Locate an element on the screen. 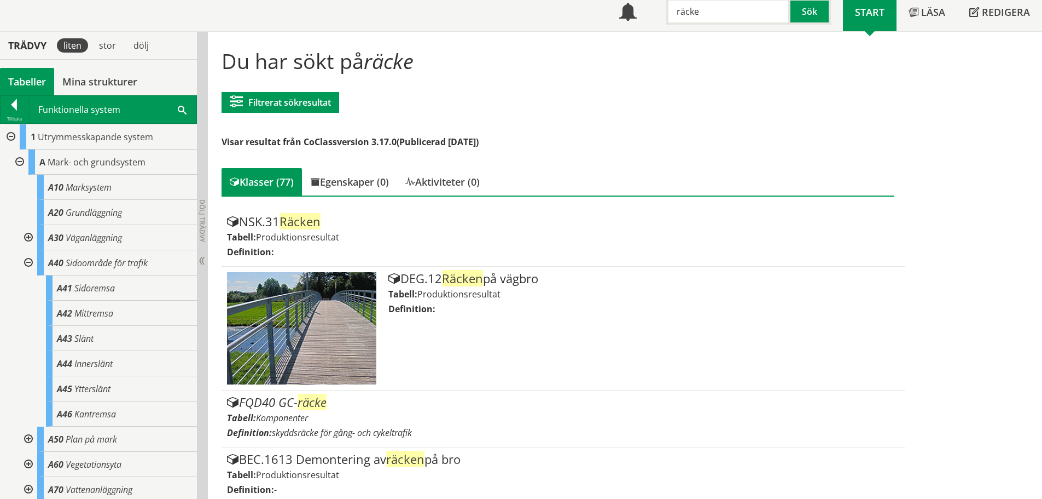 Image resolution: width=1042 pixels, height=499 pixels. div: BEC.1613 Demontering av på bro is located at coordinates (563, 459).